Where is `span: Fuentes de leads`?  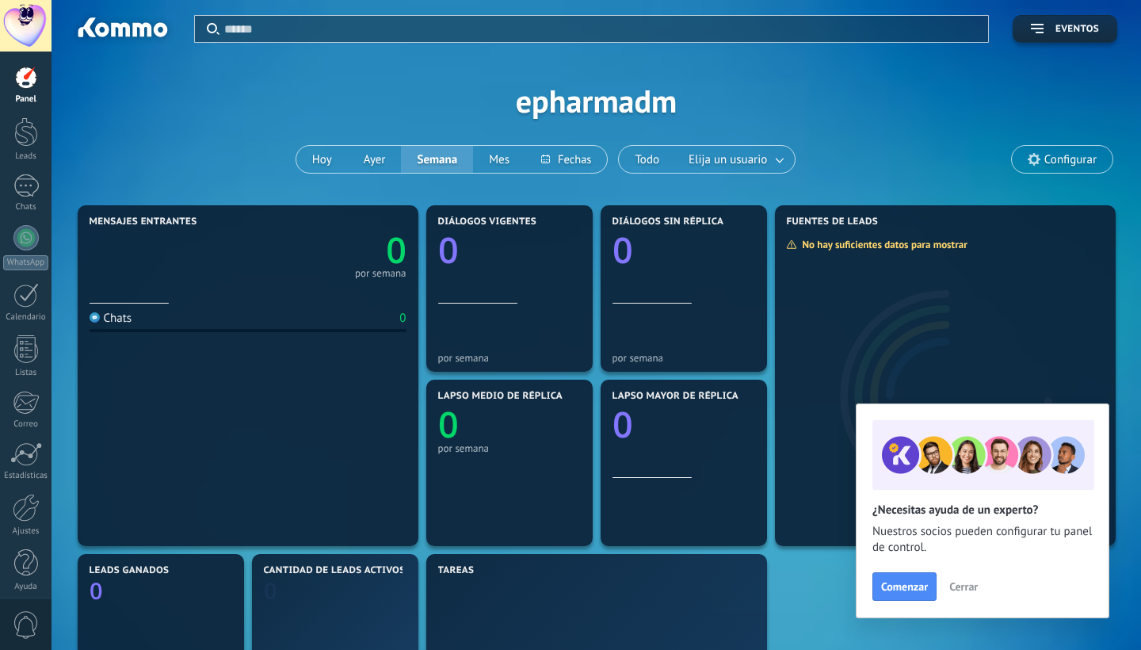
span: Fuentes de leads is located at coordinates (833, 222).